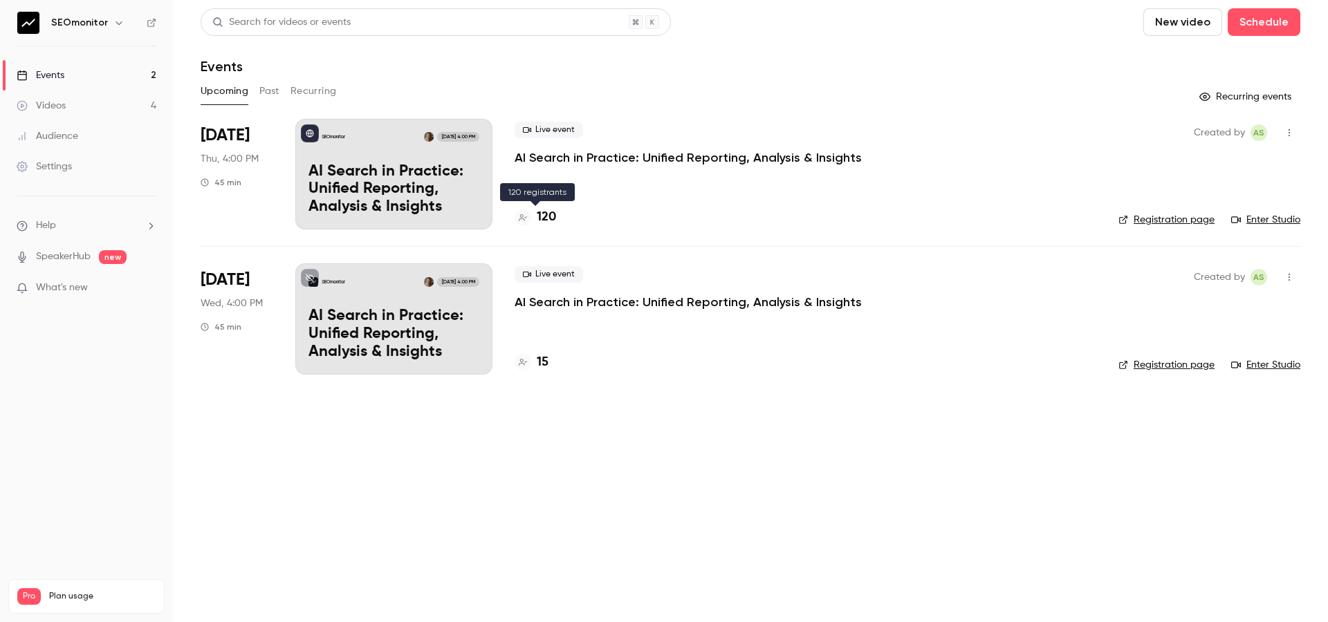 The image size is (1328, 622). Describe the element at coordinates (113, 257) in the screenshot. I see `span: new` at that location.